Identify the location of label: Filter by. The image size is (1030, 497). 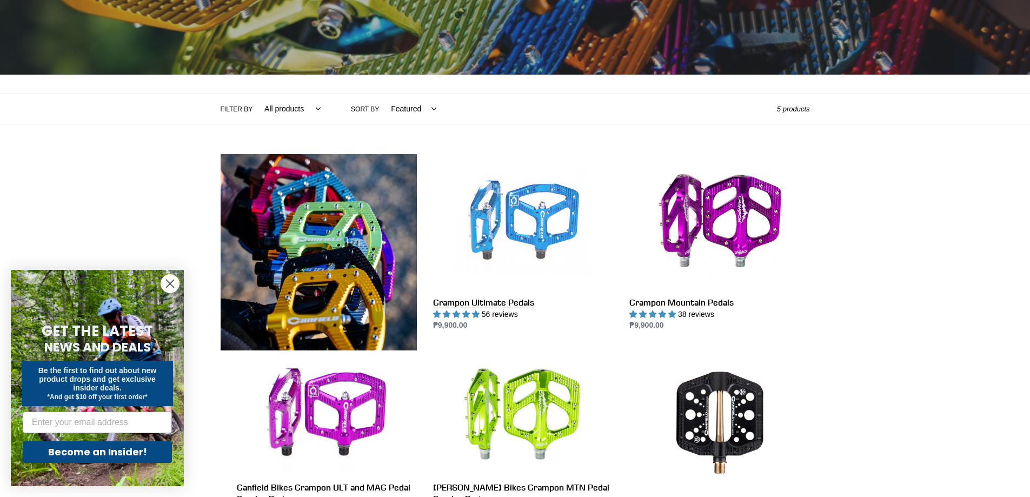
(237, 109).